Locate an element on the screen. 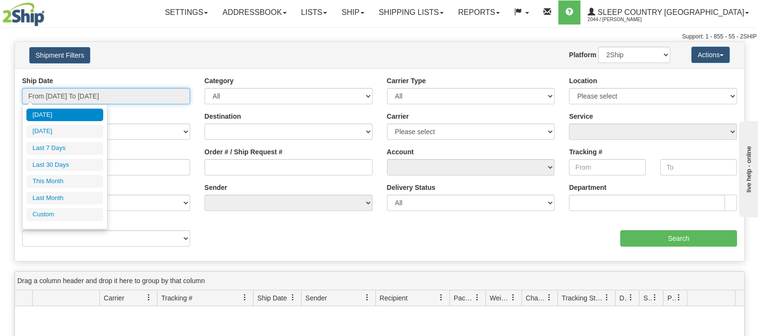 The image size is (759, 336). a: Settings is located at coordinates (186, 12).